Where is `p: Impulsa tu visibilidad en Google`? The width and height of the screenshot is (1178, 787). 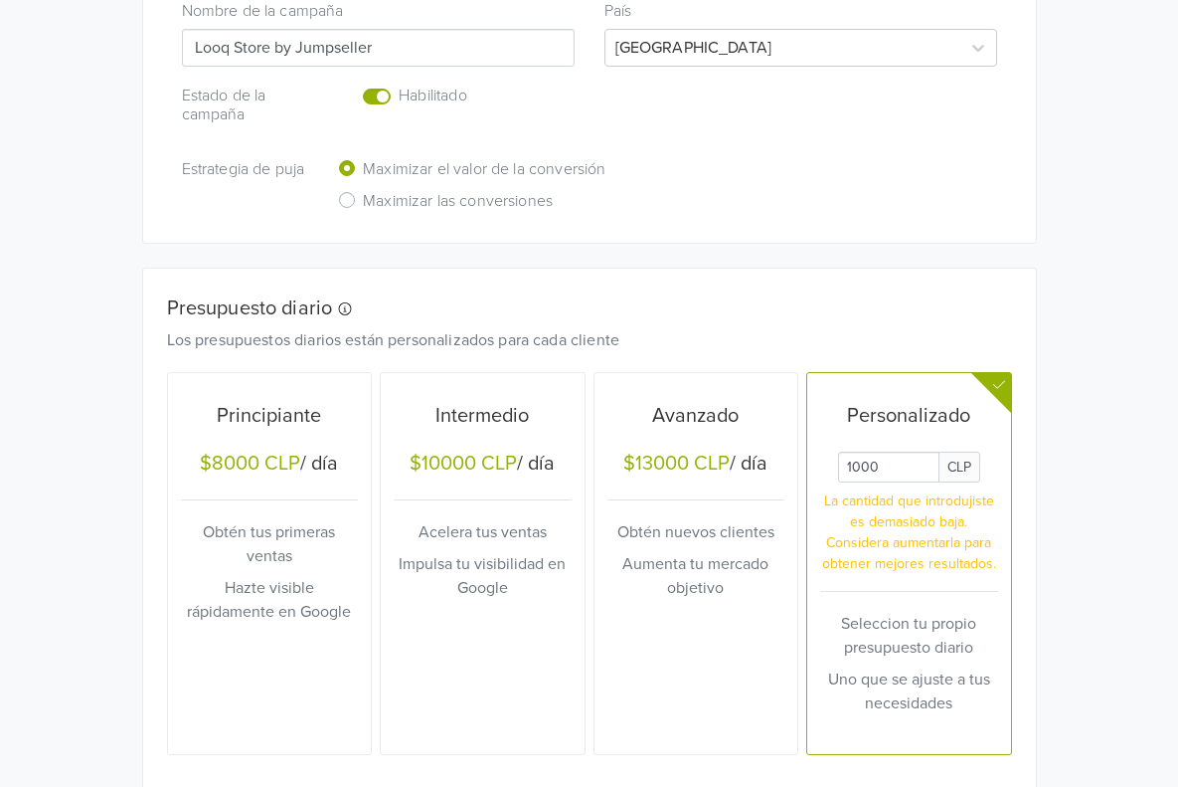
p: Impulsa tu visibilidad en Google is located at coordinates (482, 576).